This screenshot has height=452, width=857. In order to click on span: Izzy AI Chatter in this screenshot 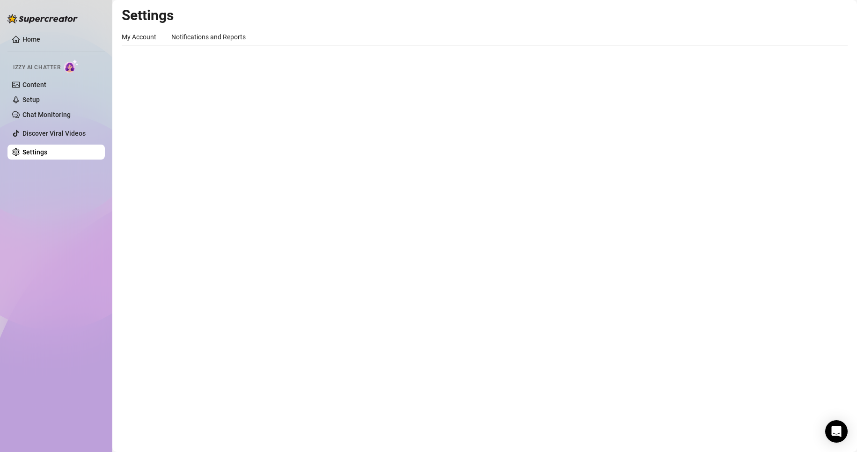, I will do `click(37, 67)`.